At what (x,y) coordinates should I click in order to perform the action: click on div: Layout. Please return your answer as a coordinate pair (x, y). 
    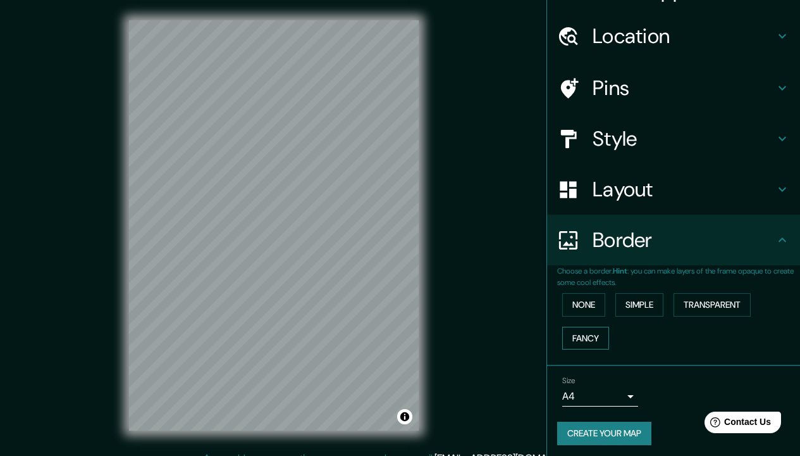
    Looking at the image, I should click on (674, 189).